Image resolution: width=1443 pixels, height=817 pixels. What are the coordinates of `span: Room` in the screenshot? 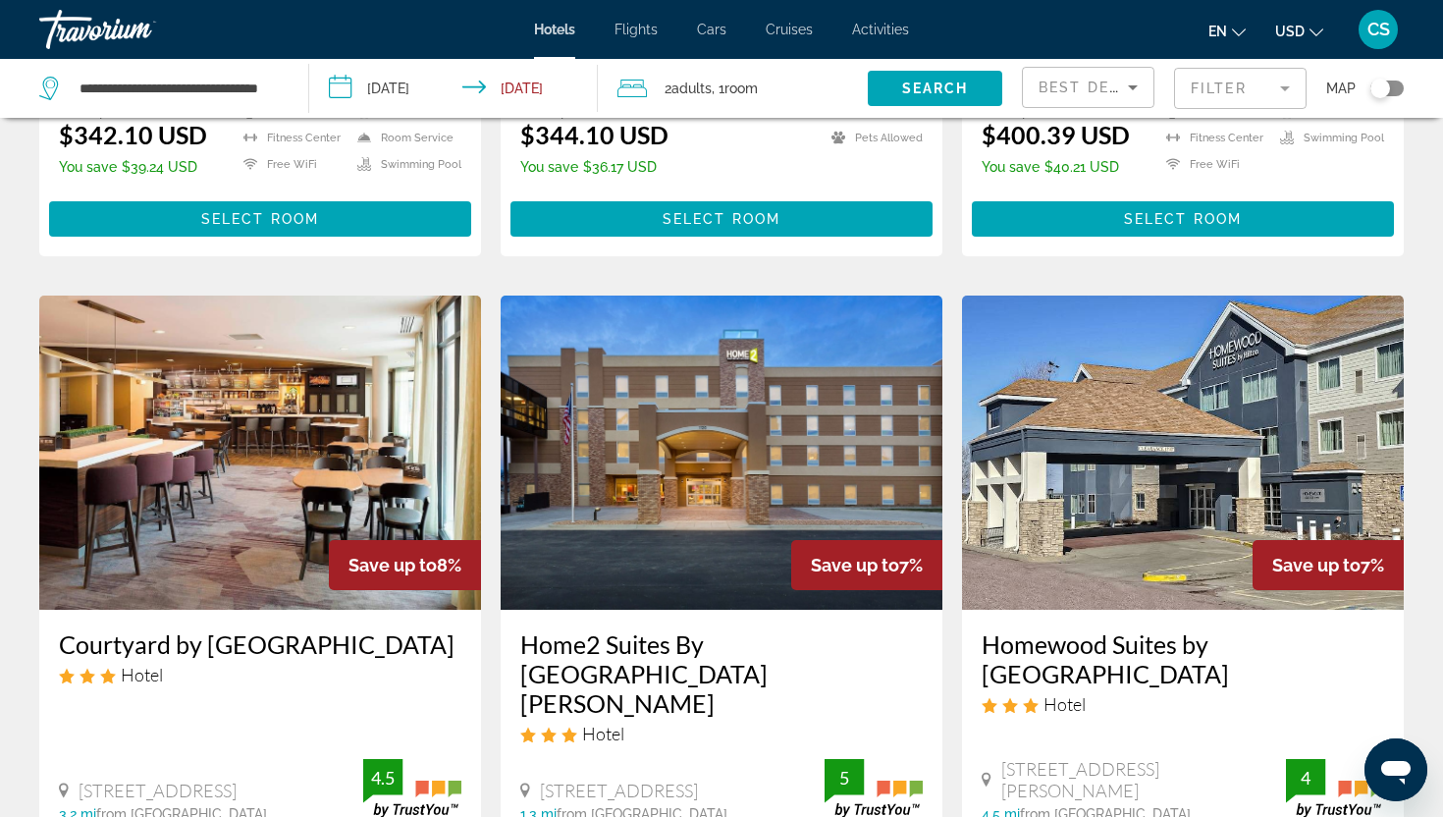 It's located at (741, 88).